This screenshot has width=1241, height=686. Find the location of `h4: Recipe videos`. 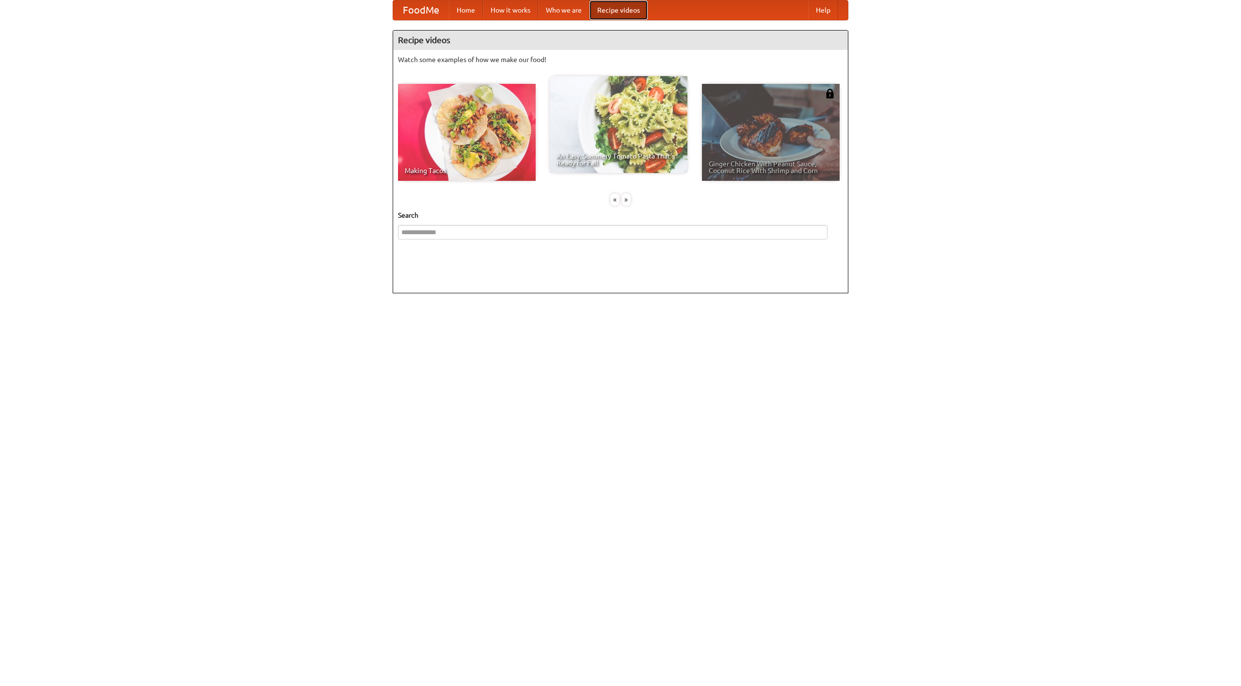

h4: Recipe videos is located at coordinates (620, 40).